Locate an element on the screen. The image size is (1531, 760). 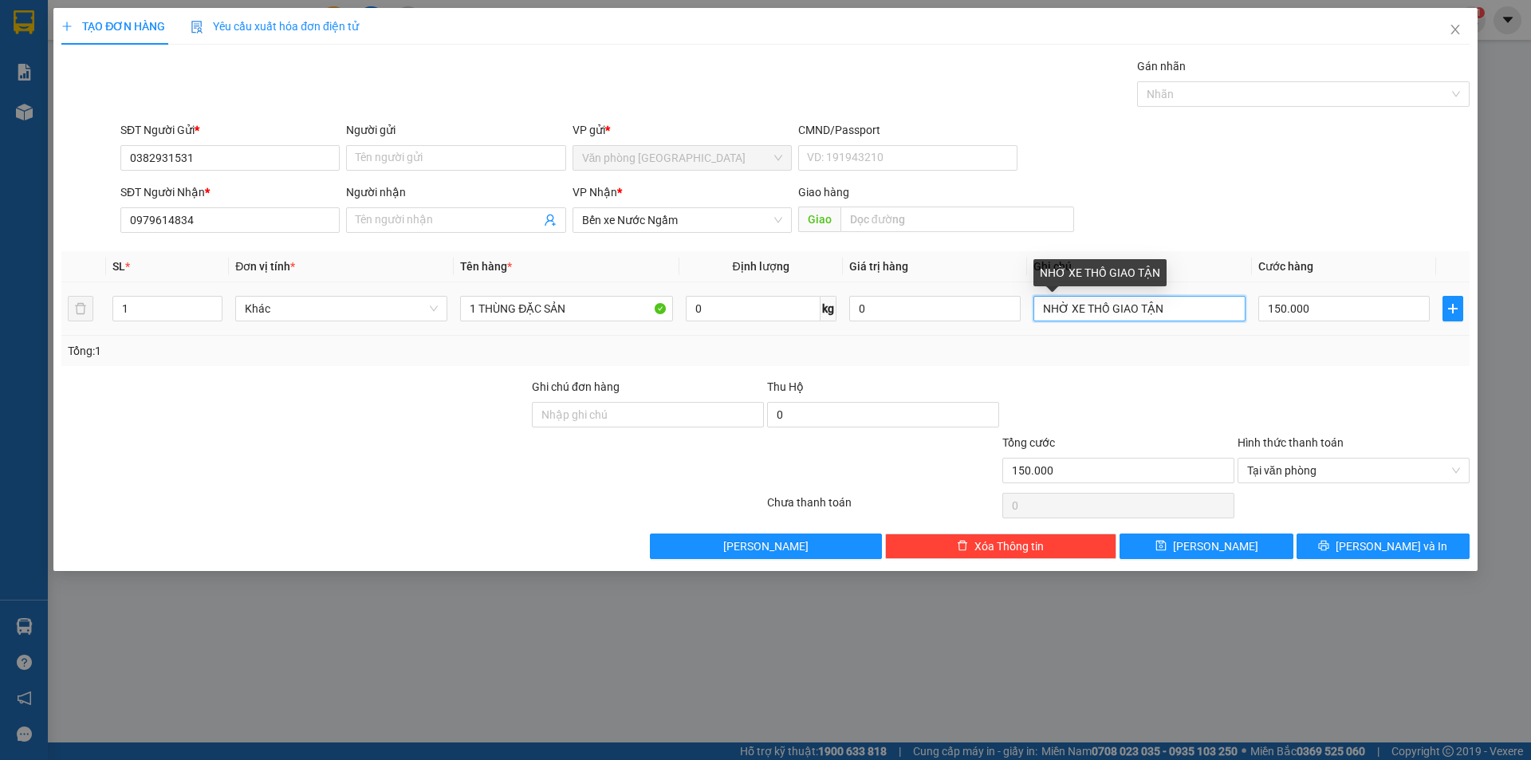
span: SL is located at coordinates (119, 266).